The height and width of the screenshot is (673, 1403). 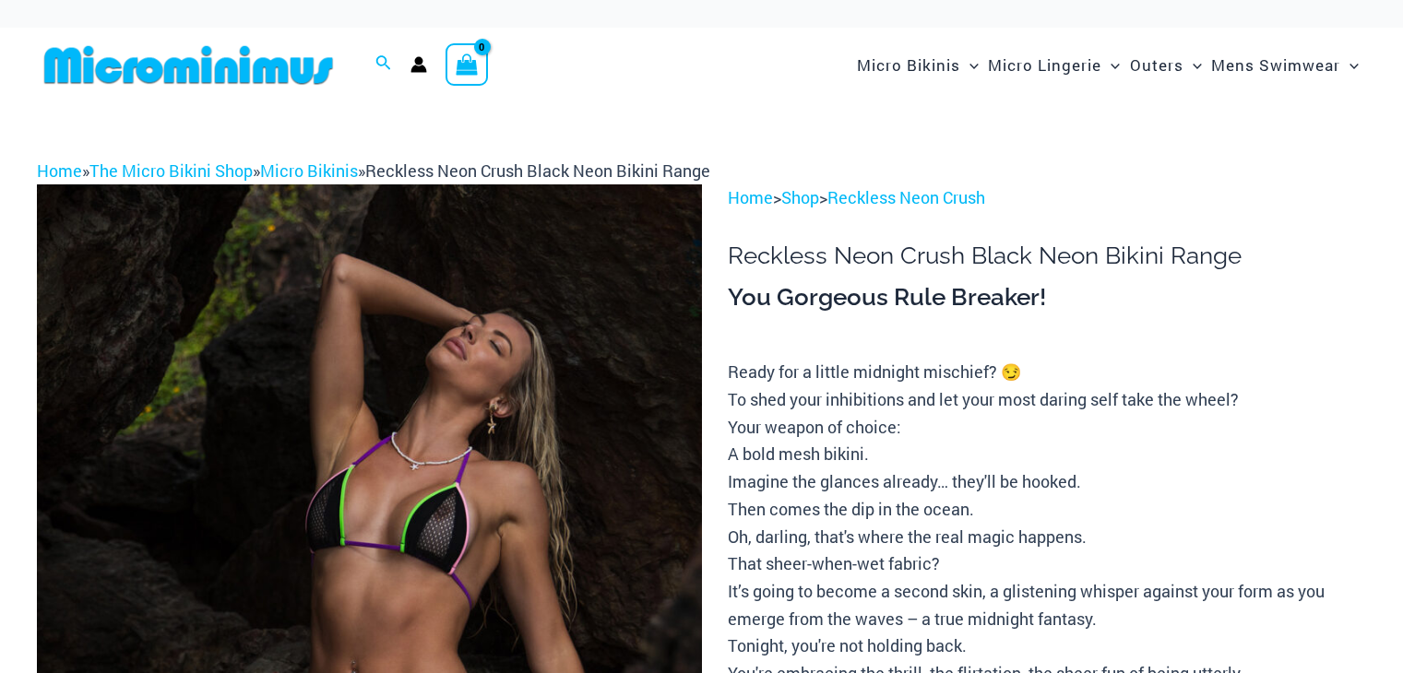 I want to click on h3: You Gorgeous Rule Breaker!, so click(x=1047, y=298).